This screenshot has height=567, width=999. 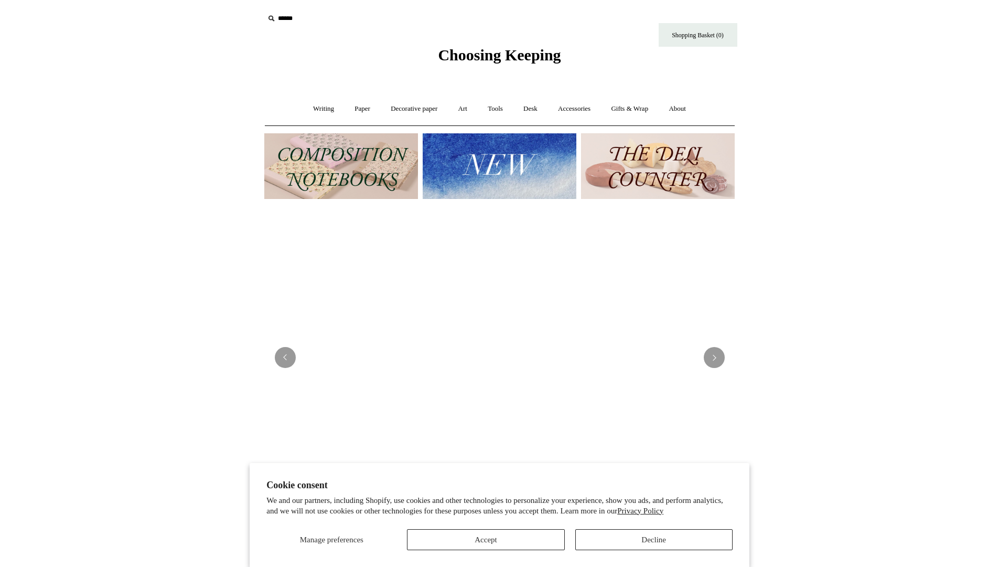 What do you see at coordinates (324, 109) in the screenshot?
I see `a: Writing` at bounding box center [324, 109].